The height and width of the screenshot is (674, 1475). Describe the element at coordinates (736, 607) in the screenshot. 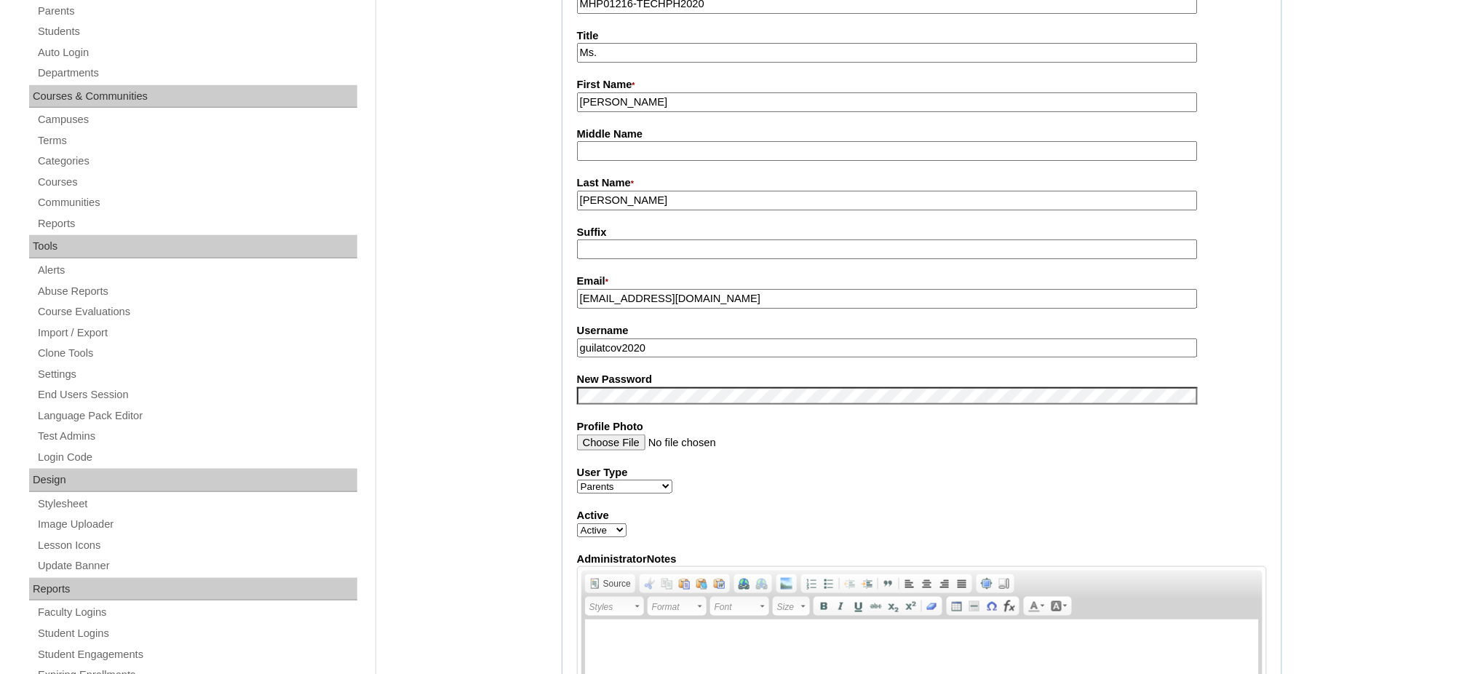

I see `span: Font` at that location.